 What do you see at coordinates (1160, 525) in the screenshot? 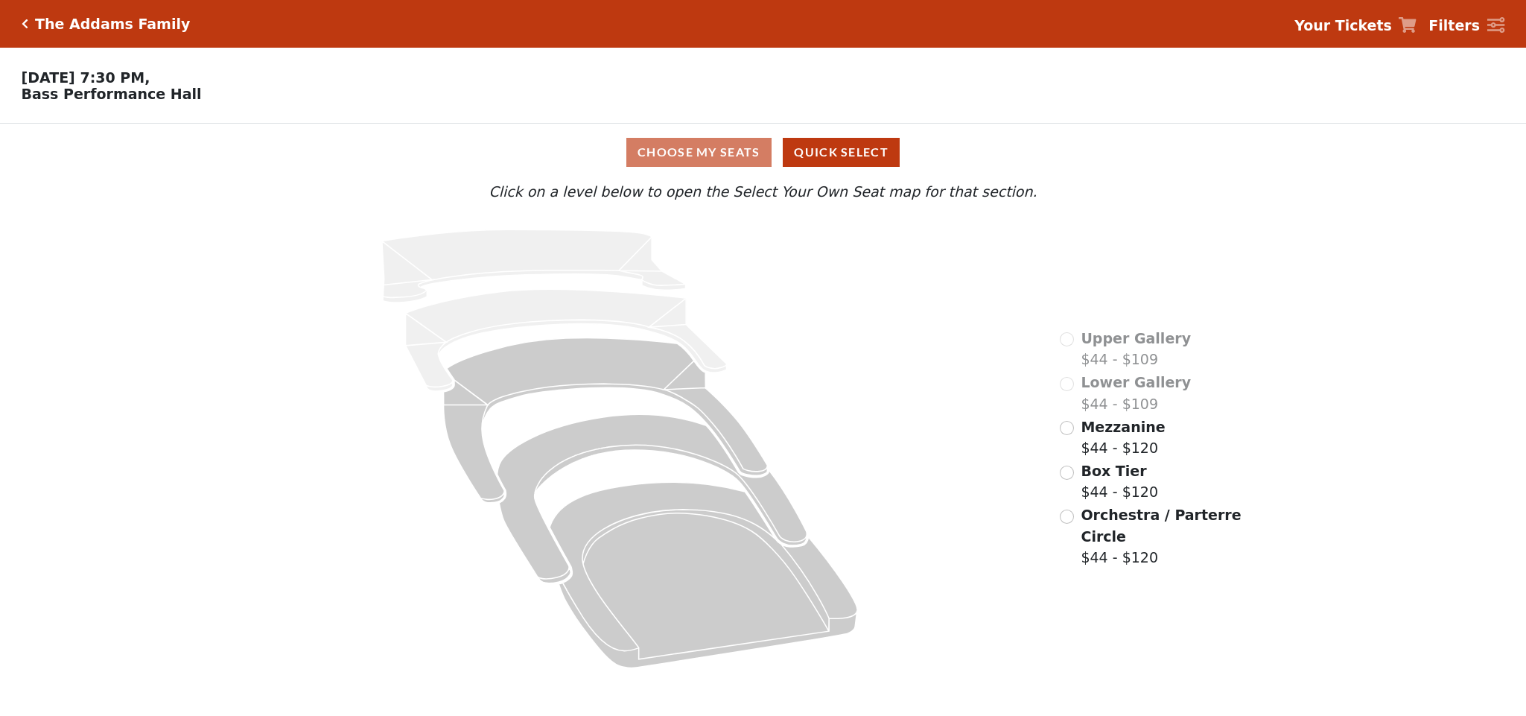
I see `span: Orchestra / Parterre Circle` at bounding box center [1160, 525].